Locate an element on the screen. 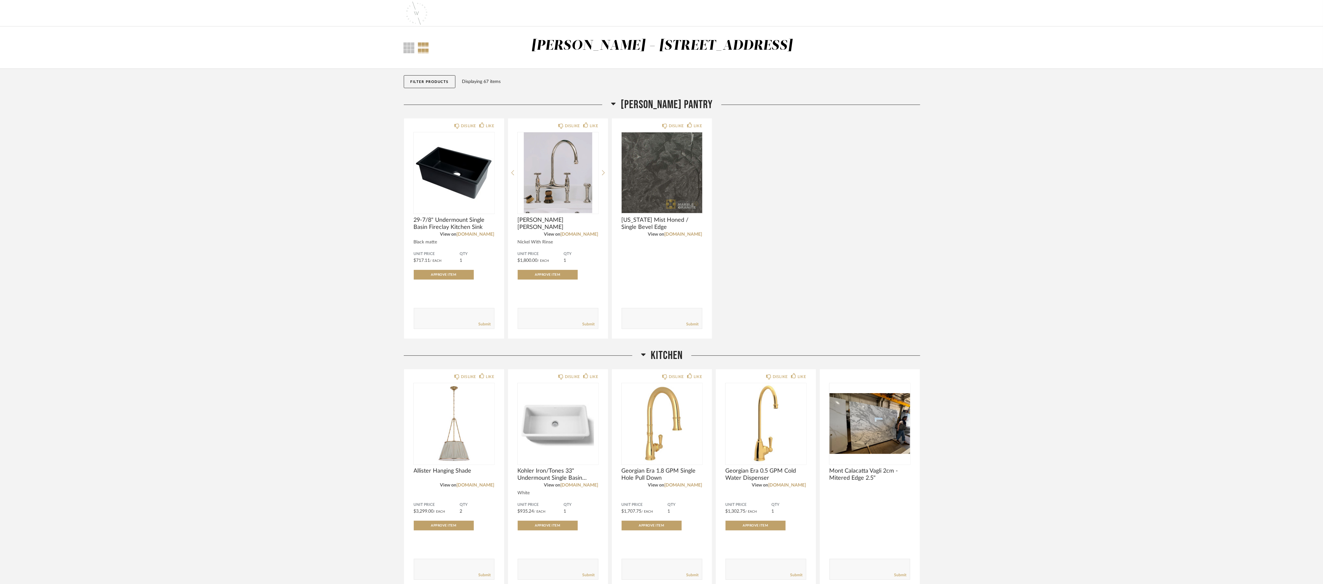  div: White is located at coordinates (558, 493).